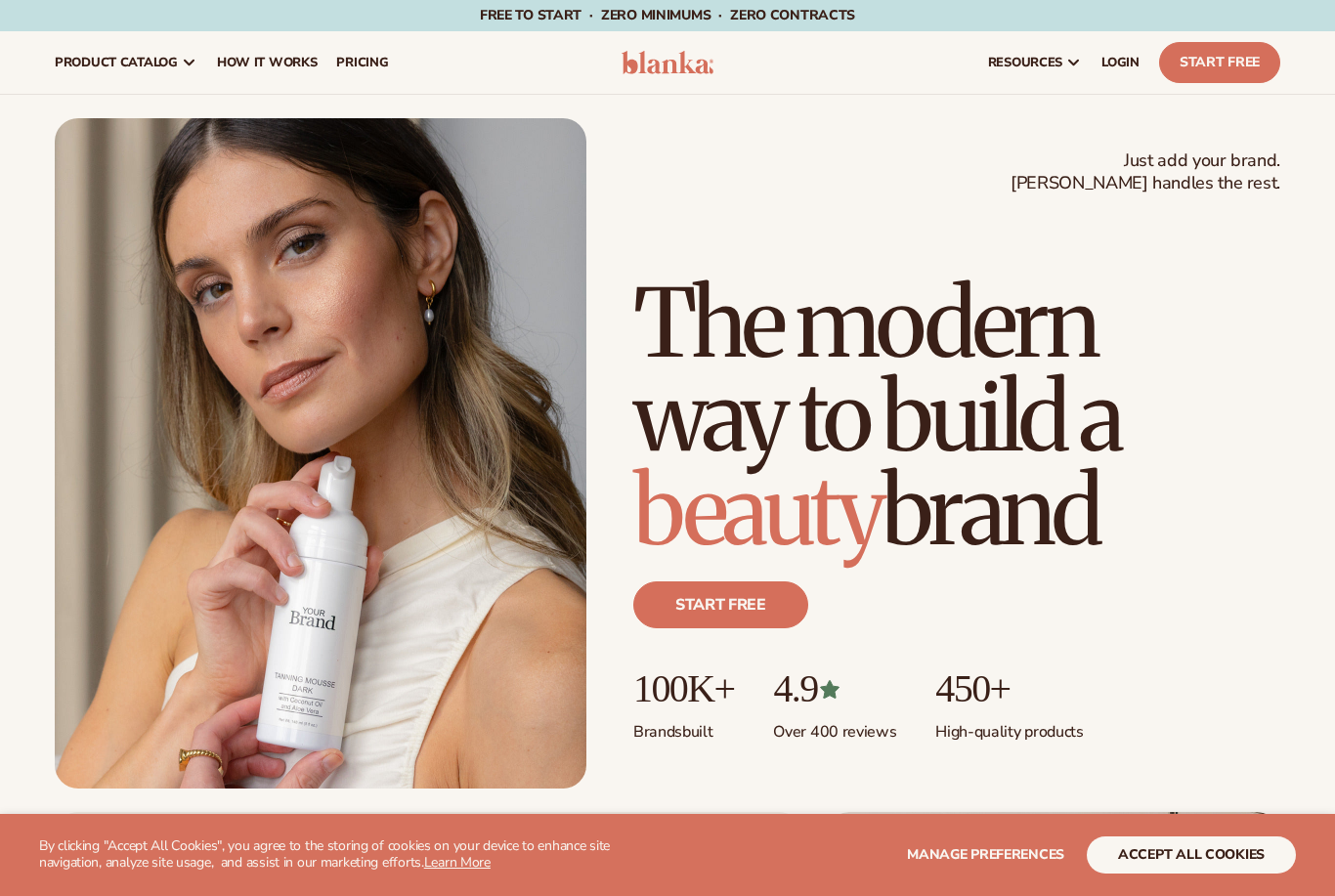  What do you see at coordinates (126, 62) in the screenshot?
I see `a: product catalog` at bounding box center [126, 62].